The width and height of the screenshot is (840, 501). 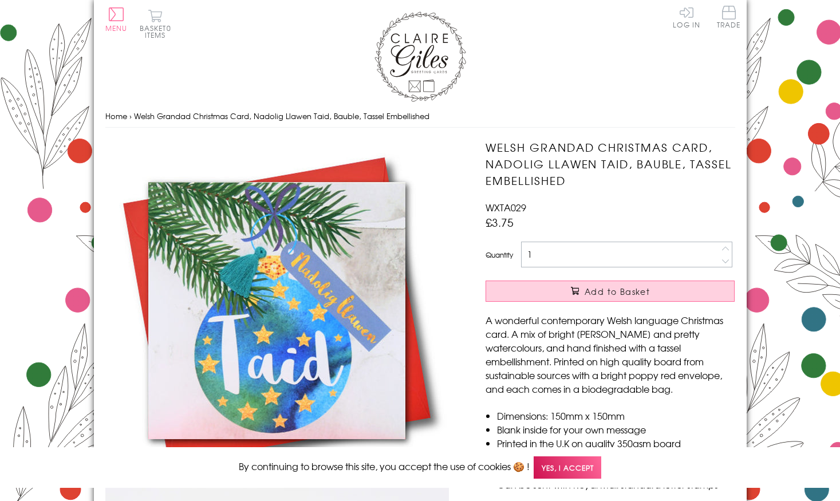 What do you see at coordinates (158, 32) in the screenshot?
I see `span: 0 items` at bounding box center [158, 32].